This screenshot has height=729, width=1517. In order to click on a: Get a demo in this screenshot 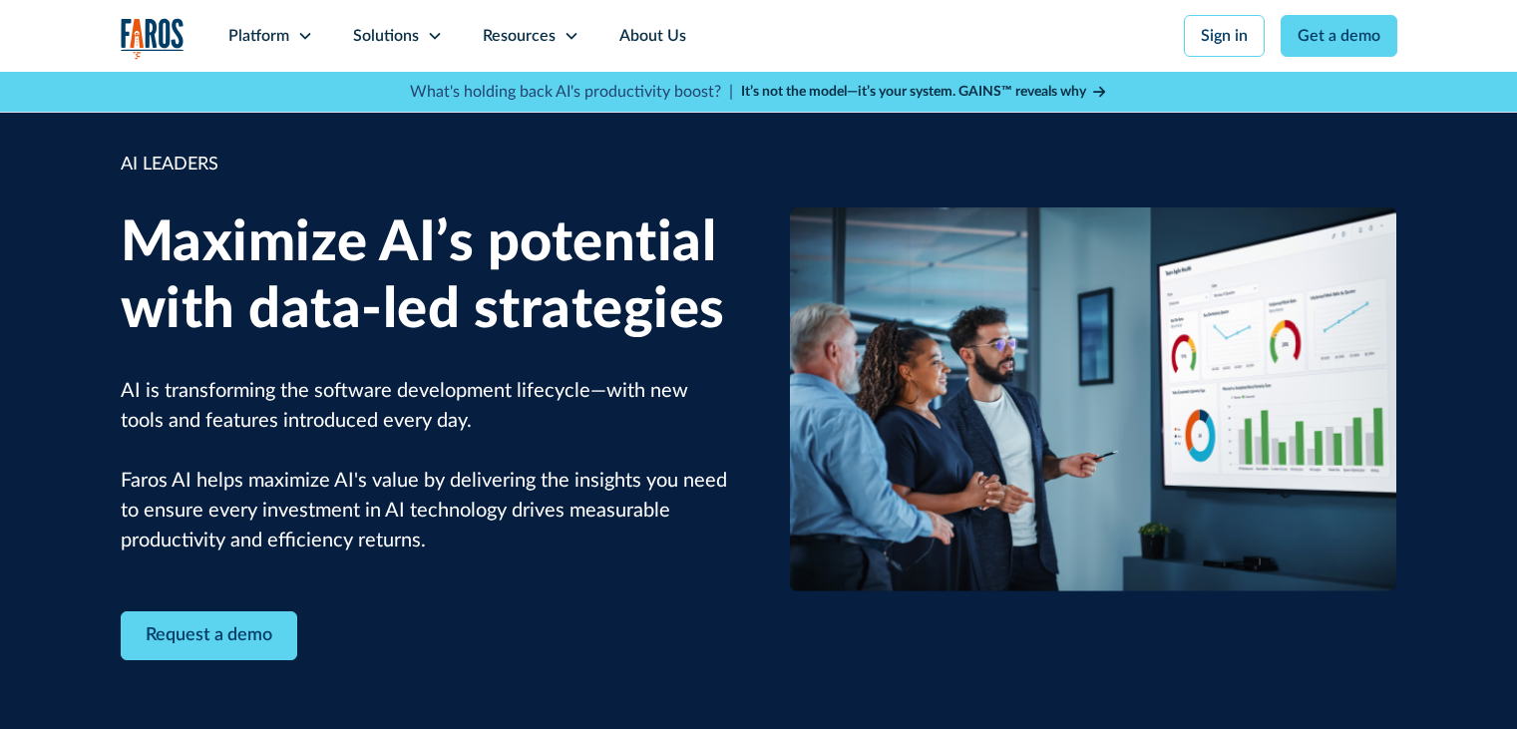, I will do `click(1339, 36)`.